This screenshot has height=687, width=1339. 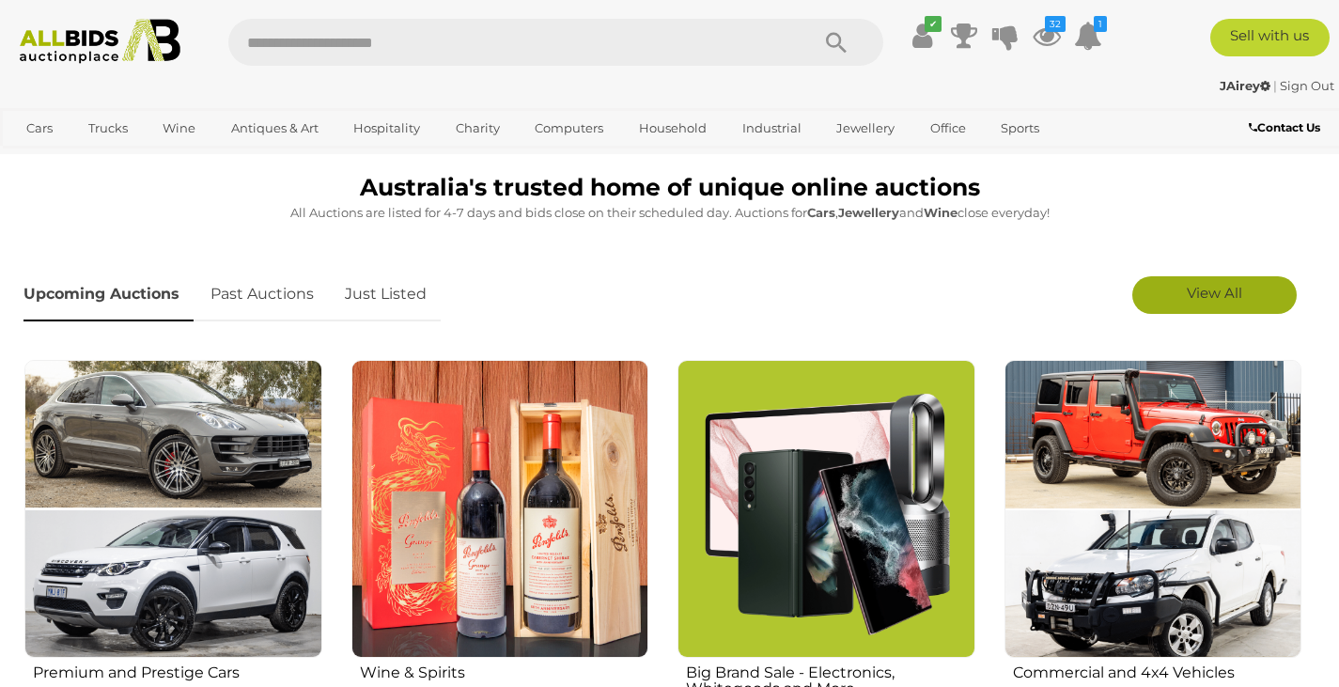 What do you see at coordinates (568, 128) in the screenshot?
I see `a: Computers` at bounding box center [568, 128].